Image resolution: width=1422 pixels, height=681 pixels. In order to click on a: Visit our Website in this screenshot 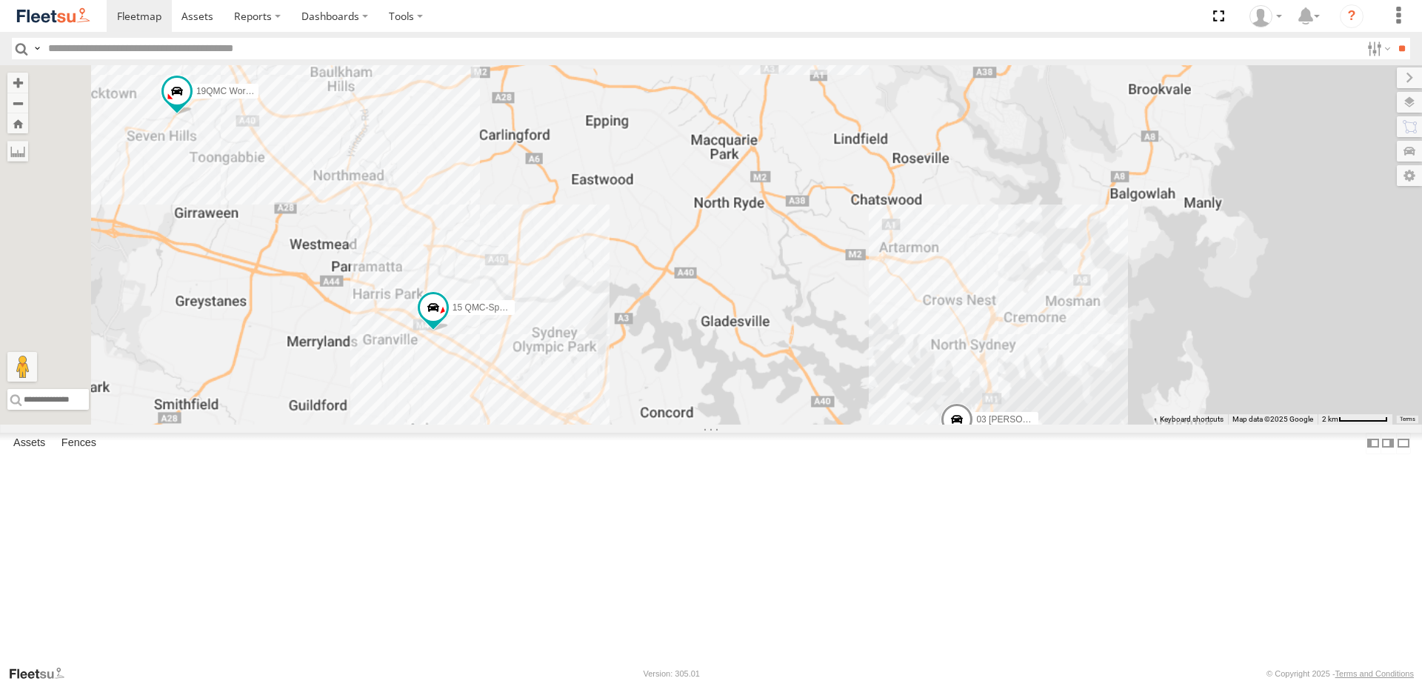, I will do `click(42, 673)`.